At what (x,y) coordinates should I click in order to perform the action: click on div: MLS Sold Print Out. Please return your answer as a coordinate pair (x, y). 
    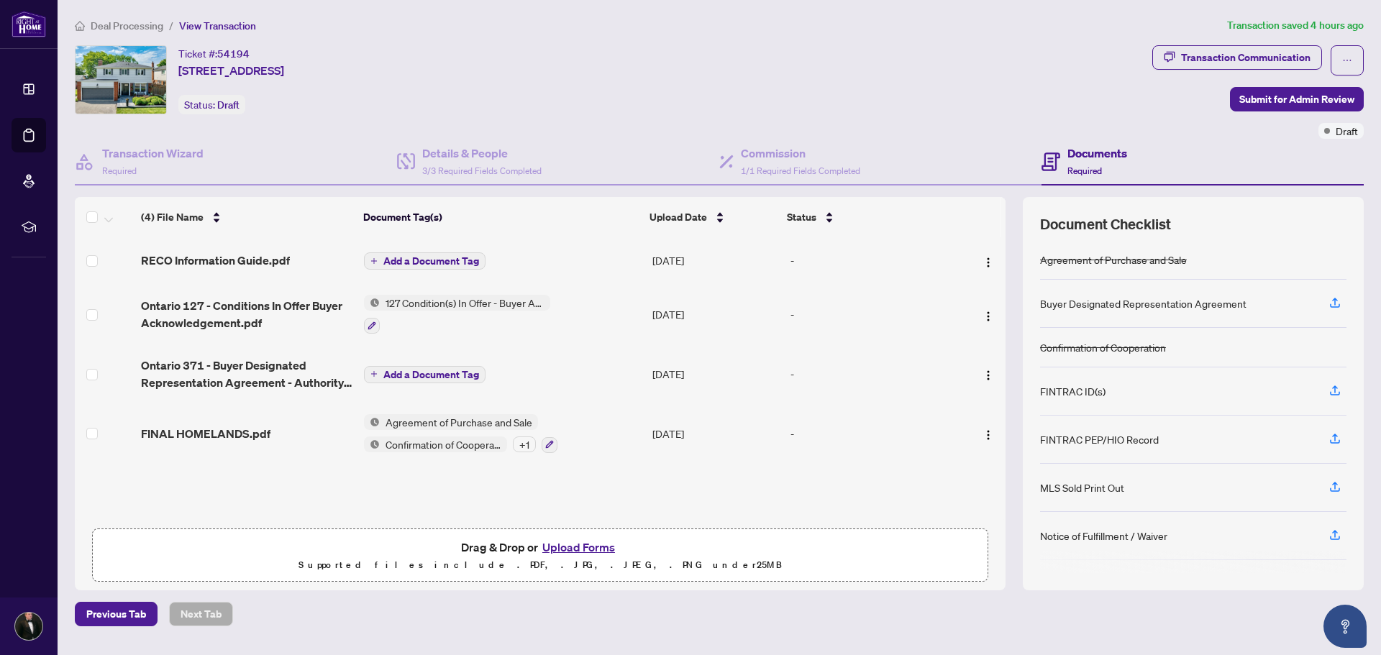
    Looking at the image, I should click on (1082, 488).